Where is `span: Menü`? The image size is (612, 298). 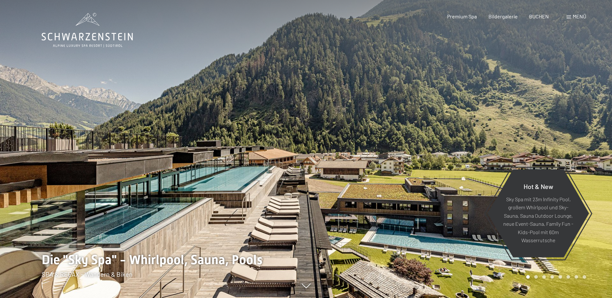 span: Menü is located at coordinates (579, 16).